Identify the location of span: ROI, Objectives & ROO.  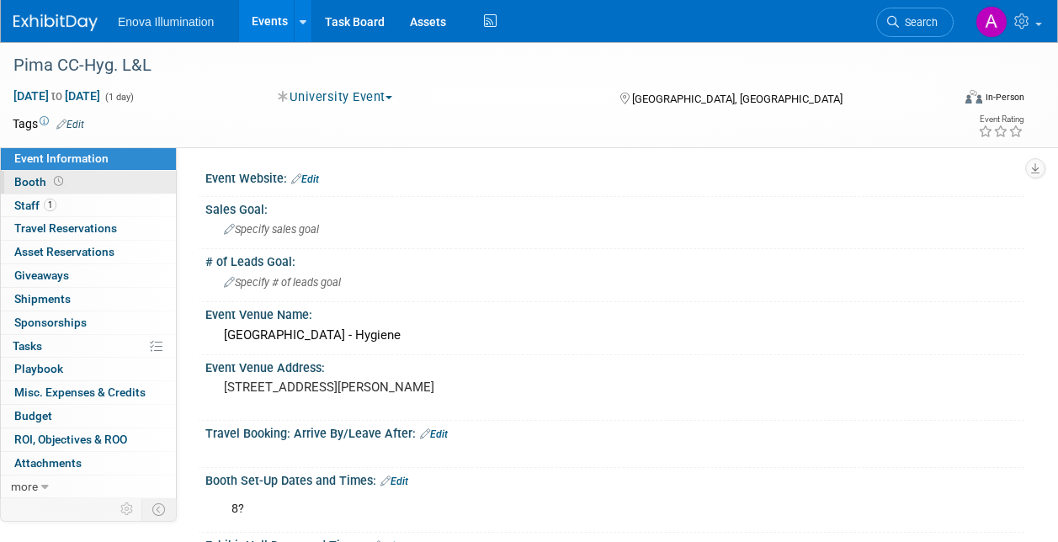
(71, 439).